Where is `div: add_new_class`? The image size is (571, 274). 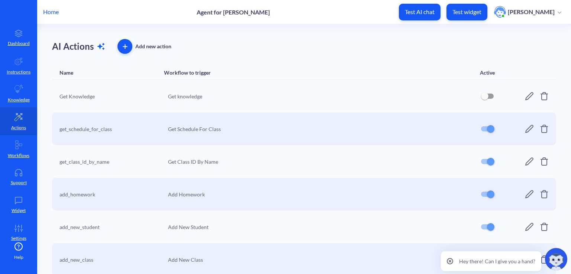 div: add_new_class is located at coordinates (112, 260).